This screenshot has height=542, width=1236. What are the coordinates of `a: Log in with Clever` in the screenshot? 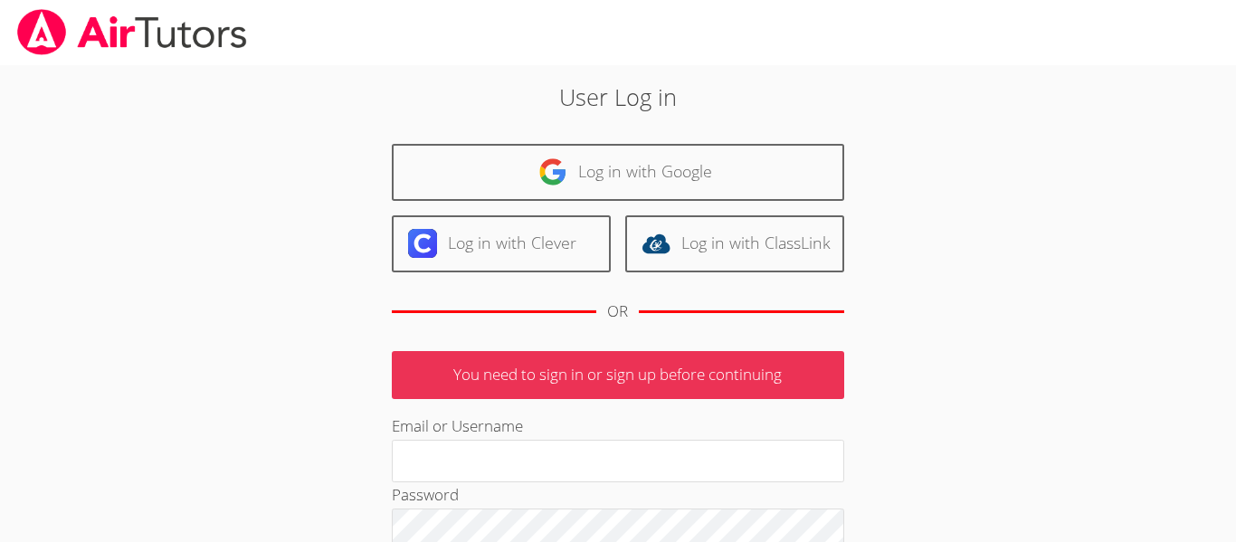 It's located at (501, 243).